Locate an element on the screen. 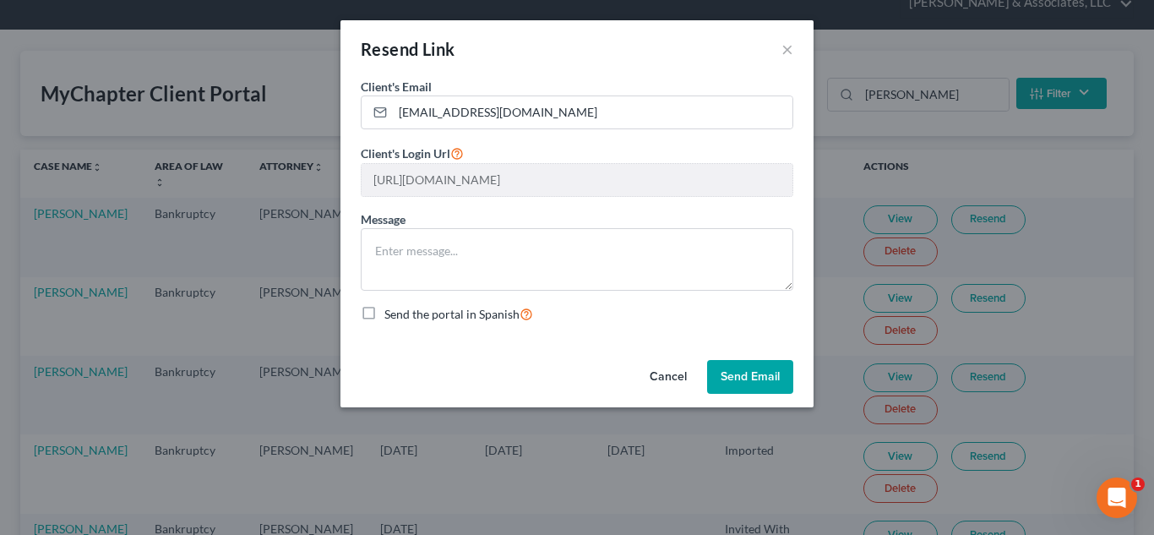 This screenshot has width=1154, height=535. input: Enter email... is located at coordinates (592, 112).